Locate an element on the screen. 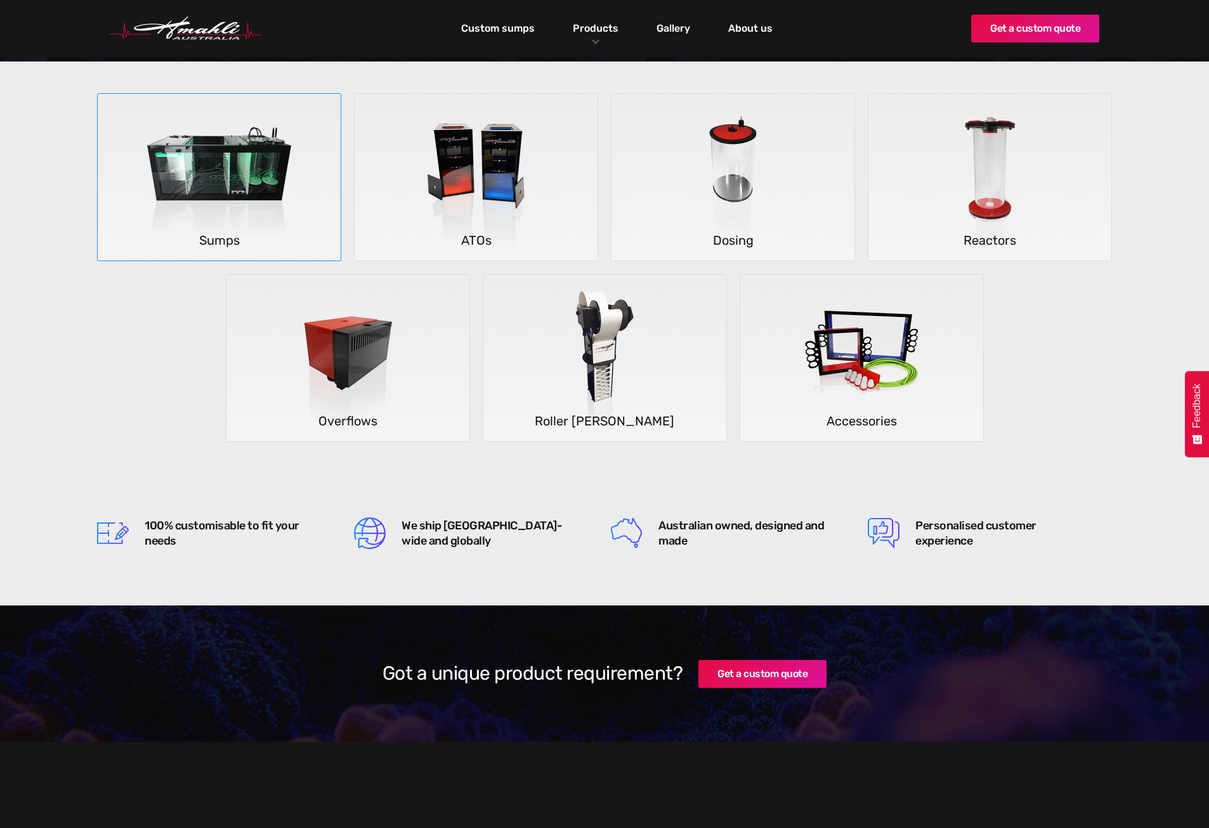 The image size is (1209, 828). h5: 100% customisable to fit your needs is located at coordinates (232, 533).